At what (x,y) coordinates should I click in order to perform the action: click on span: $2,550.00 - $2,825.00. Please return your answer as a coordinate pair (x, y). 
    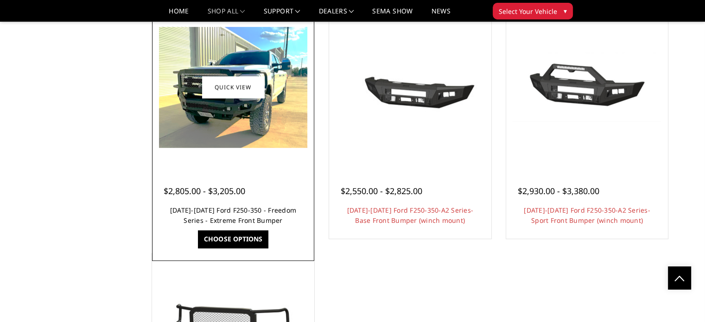
    Looking at the image, I should click on (381, 191).